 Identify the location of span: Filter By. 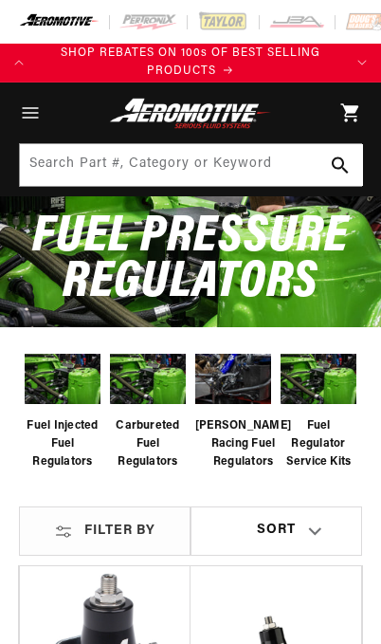
(119, 531).